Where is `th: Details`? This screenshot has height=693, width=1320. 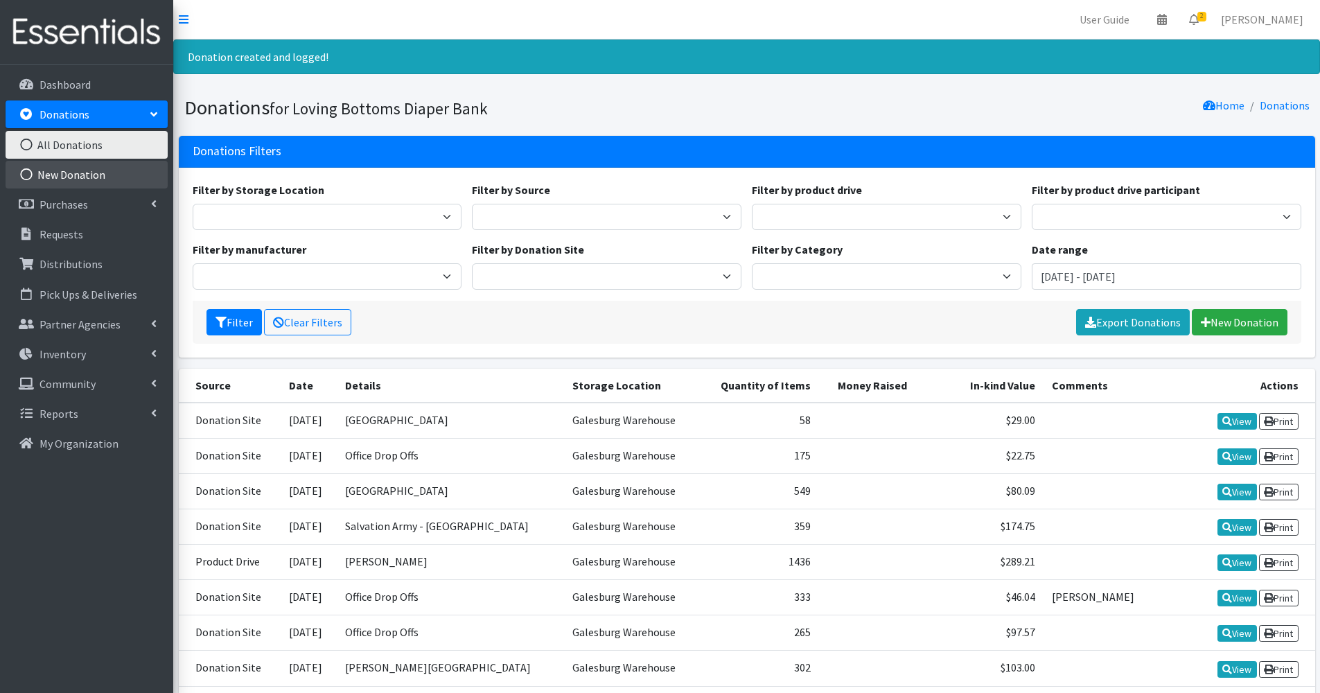
th: Details is located at coordinates (450, 385).